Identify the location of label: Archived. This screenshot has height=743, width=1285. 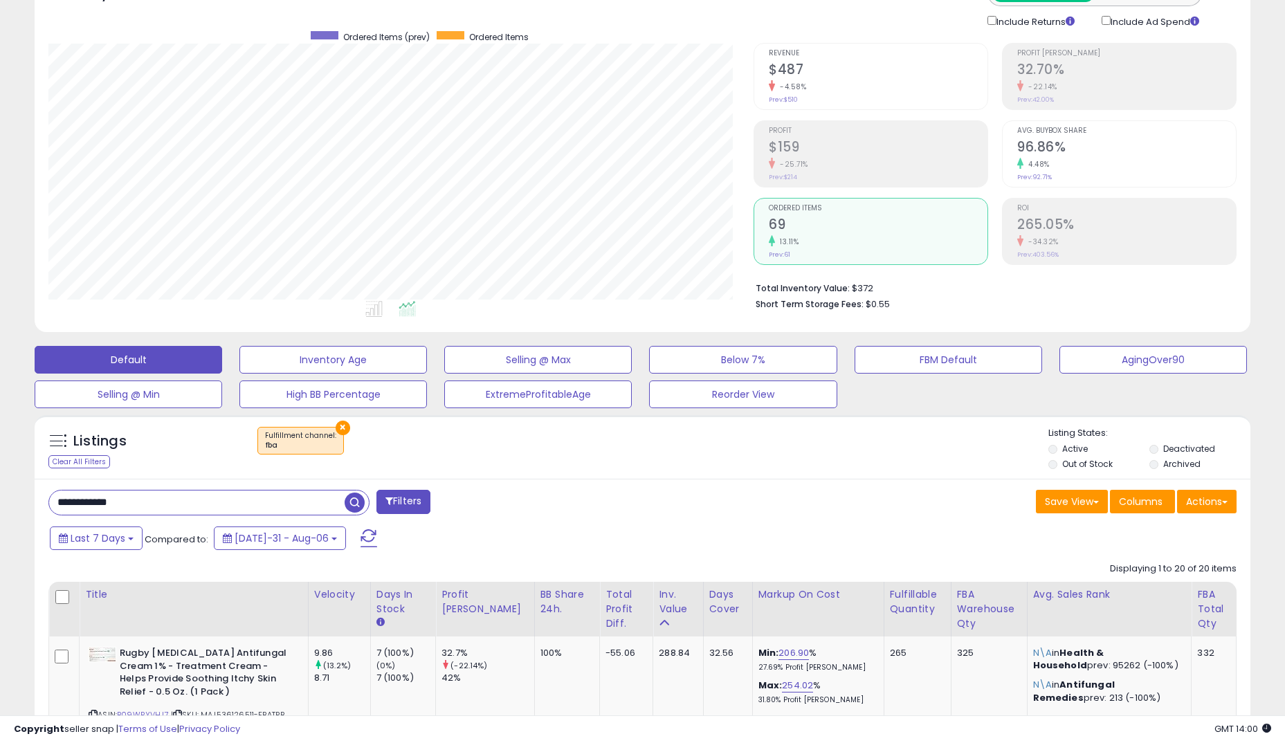
(1182, 464).